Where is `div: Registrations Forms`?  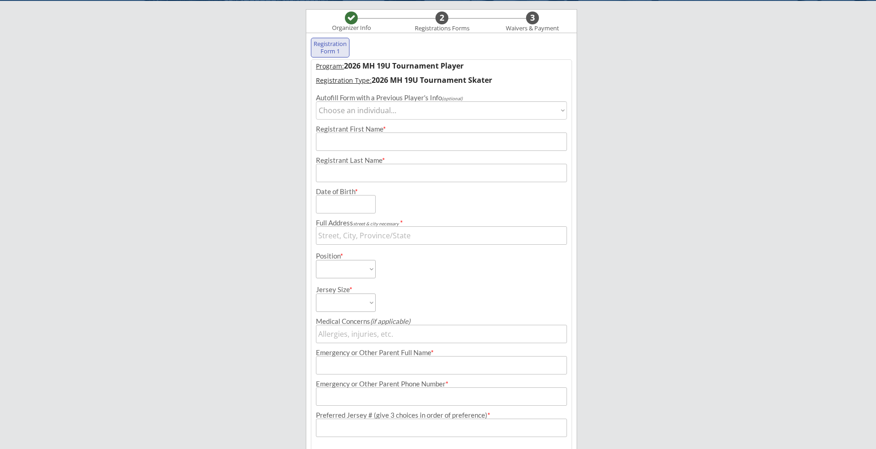 div: Registrations Forms is located at coordinates (442, 29).